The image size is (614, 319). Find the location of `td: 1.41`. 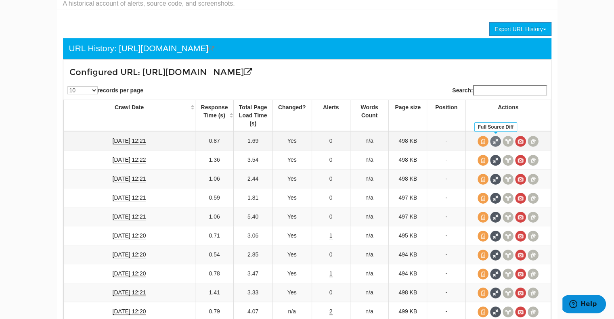

td: 1.41 is located at coordinates (214, 293).